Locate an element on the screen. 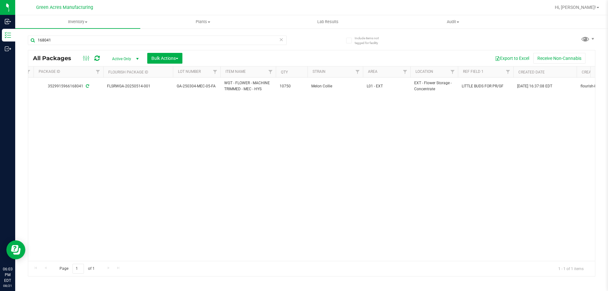 Image resolution: width=608 pixels, height=291 pixels. span: Bulk Actions is located at coordinates (165, 58).